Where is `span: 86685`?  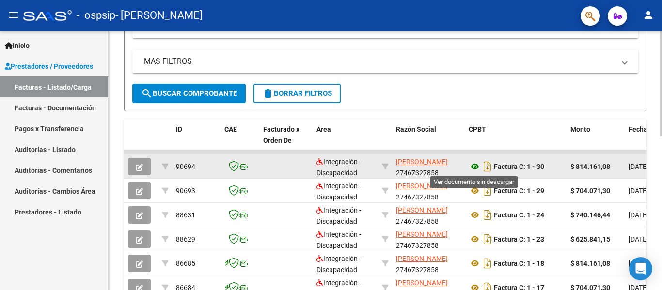 span: 86685 is located at coordinates (186, 264).